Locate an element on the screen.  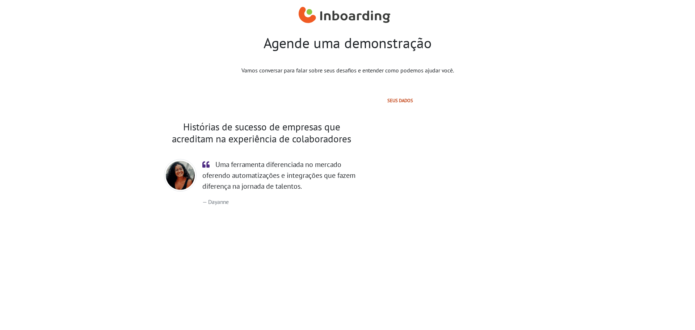
img: Inboarding Home is located at coordinates (344, 16).